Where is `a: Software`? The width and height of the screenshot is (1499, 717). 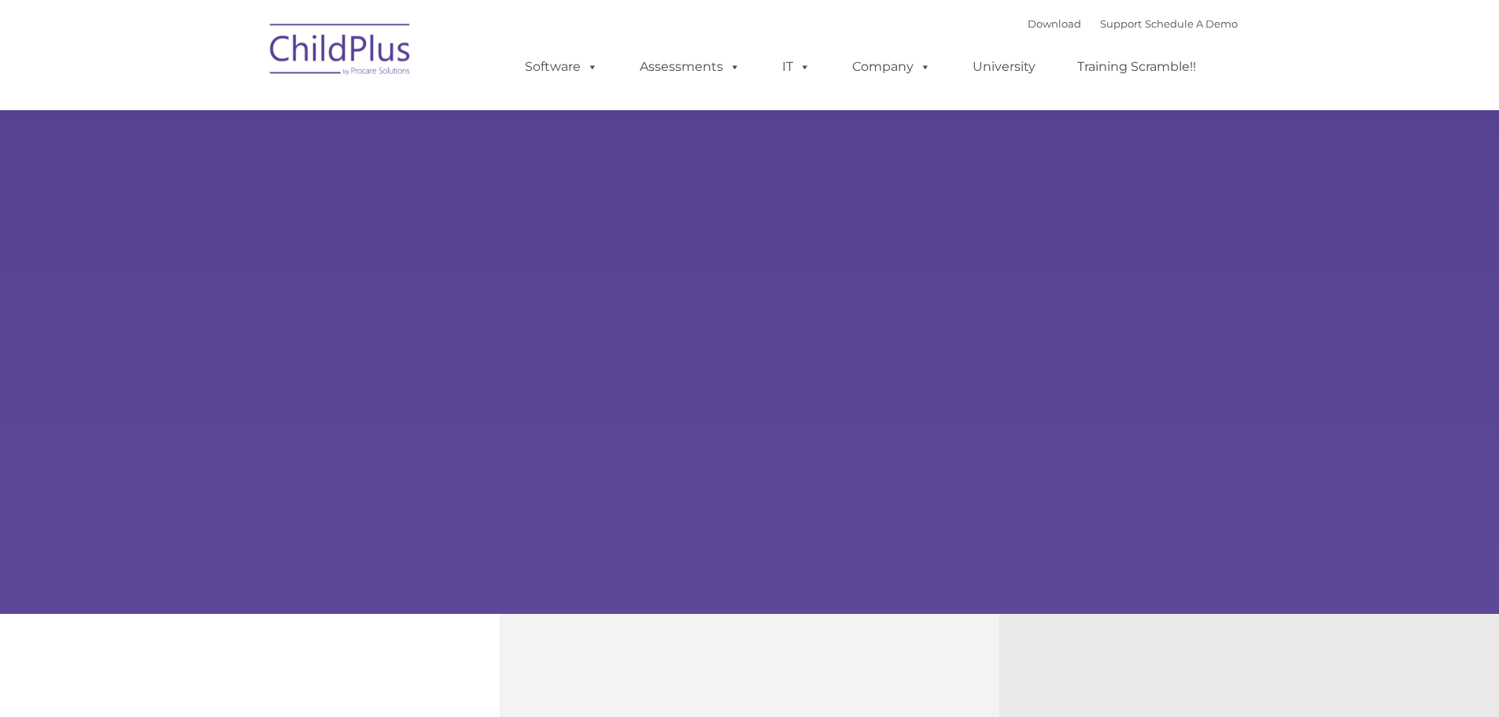
a: Software is located at coordinates (561, 67).